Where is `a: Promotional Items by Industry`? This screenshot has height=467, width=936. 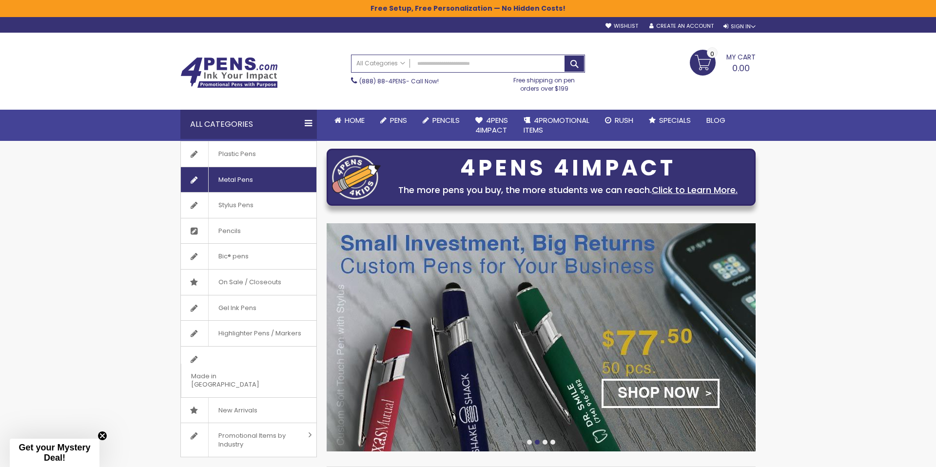 a: Promotional Items by Industry is located at coordinates (249, 440).